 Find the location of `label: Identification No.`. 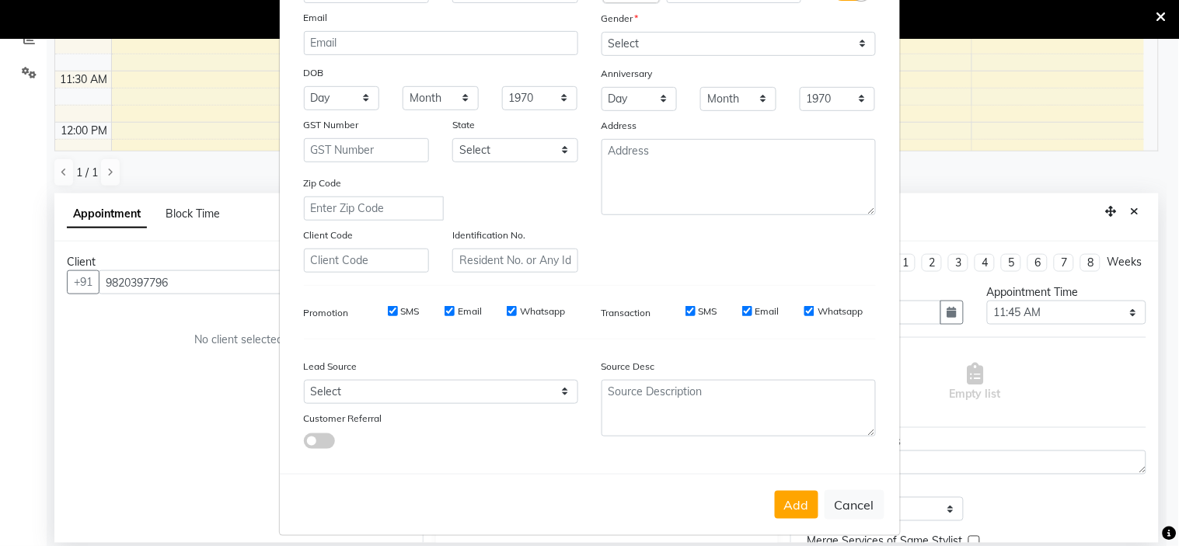

label: Identification No. is located at coordinates (489, 236).